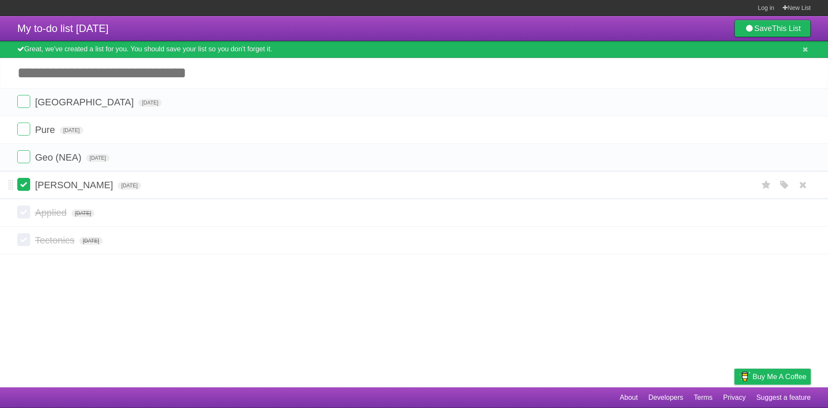  I want to click on span: Tectonics, so click(56, 240).